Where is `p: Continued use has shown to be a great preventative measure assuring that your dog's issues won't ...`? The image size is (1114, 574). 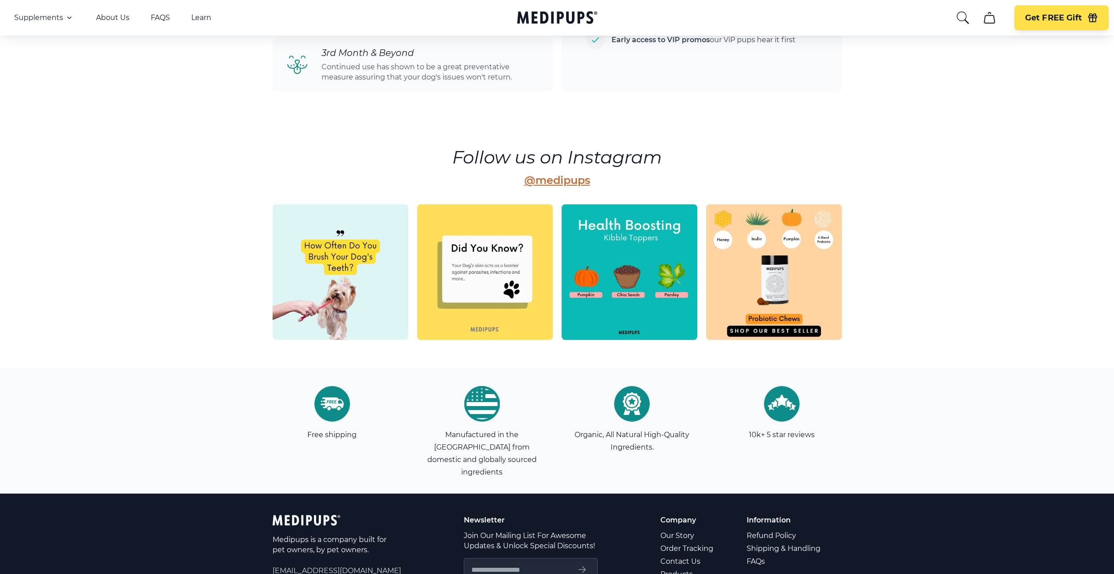 p: Continued use has shown to be a great preventative measure assuring that your dog's issues won't ... is located at coordinates (430, 72).